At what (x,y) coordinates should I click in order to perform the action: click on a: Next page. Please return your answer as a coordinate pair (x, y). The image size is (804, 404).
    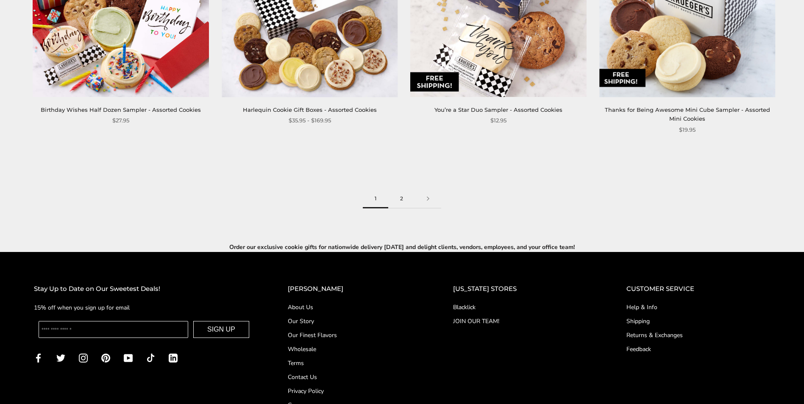
    Looking at the image, I should click on (428, 199).